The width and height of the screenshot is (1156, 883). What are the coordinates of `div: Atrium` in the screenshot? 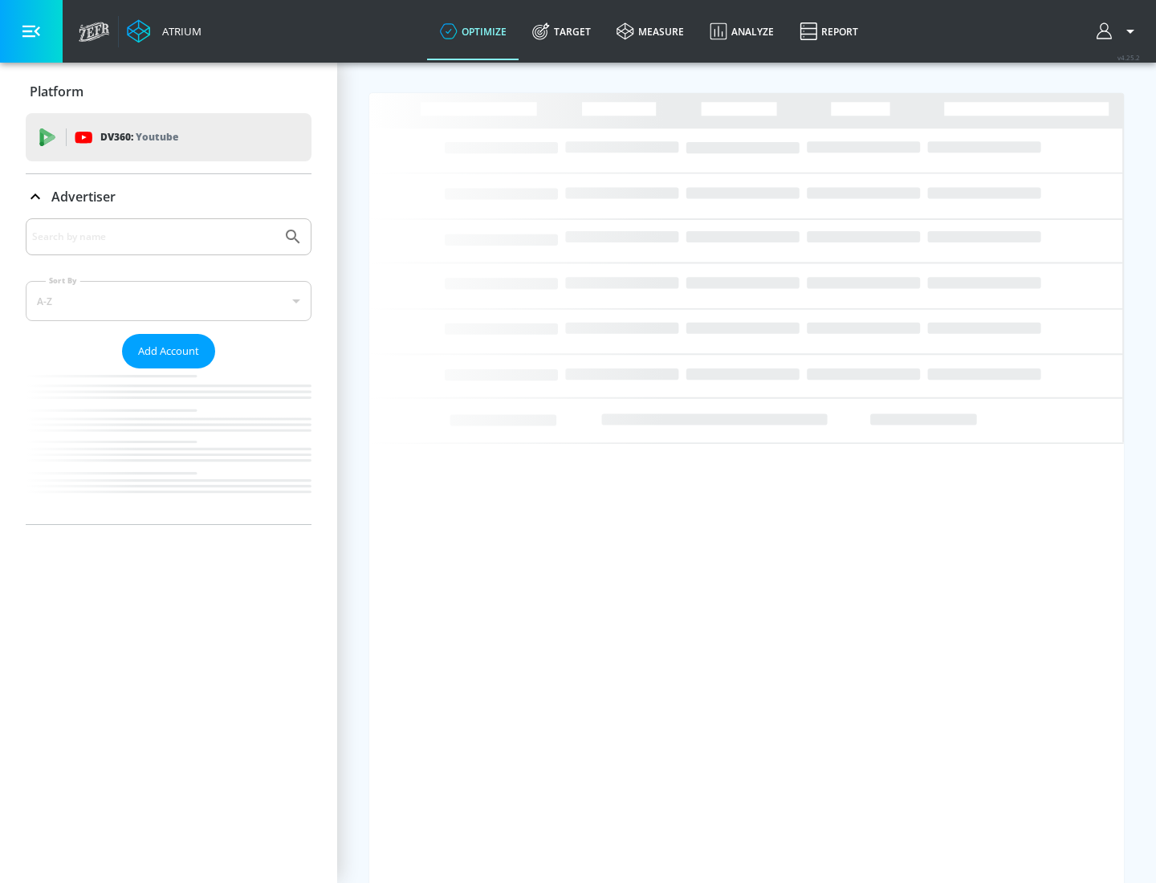 It's located at (178, 31).